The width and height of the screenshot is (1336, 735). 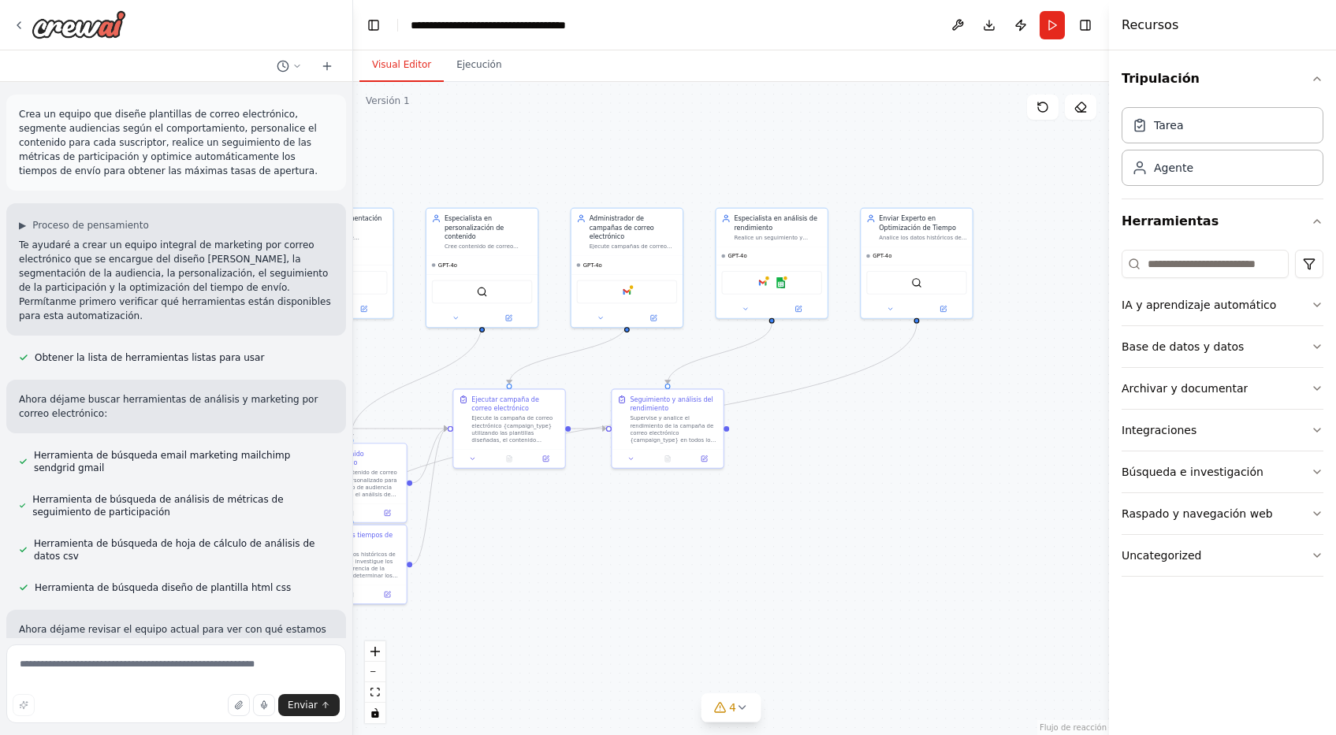 What do you see at coordinates (916, 263) in the screenshot?
I see `div: Enviar Experto en Optimización de TiempoAnalice los datos históricos de participación y los patro...` at bounding box center [916, 263].